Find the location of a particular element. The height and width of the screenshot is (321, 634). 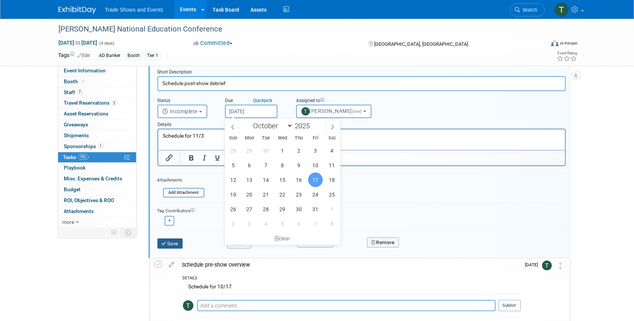

div: AD Banker is located at coordinates (110, 56).